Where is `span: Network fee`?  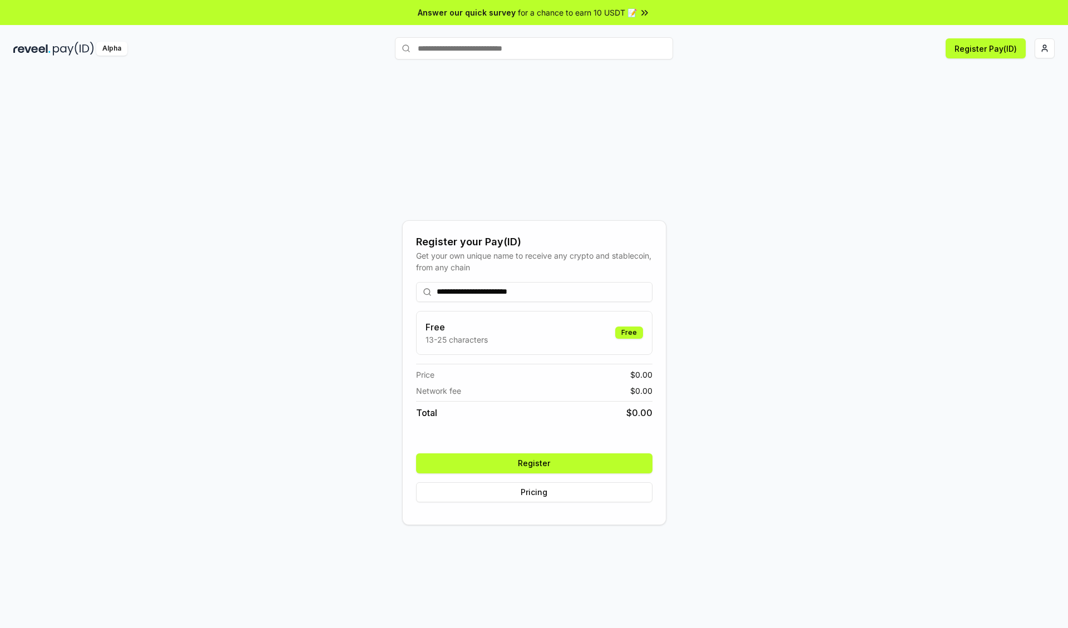
span: Network fee is located at coordinates (438, 391).